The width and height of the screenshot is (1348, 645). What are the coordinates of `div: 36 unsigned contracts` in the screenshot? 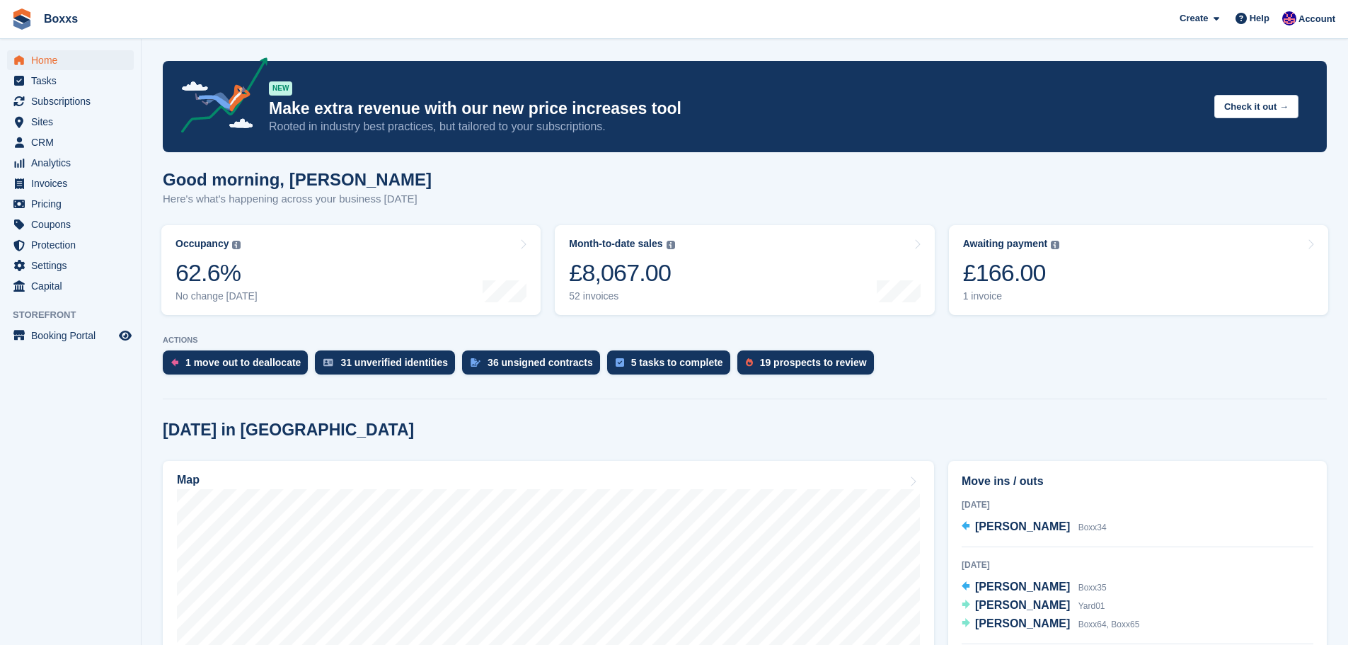 It's located at (540, 362).